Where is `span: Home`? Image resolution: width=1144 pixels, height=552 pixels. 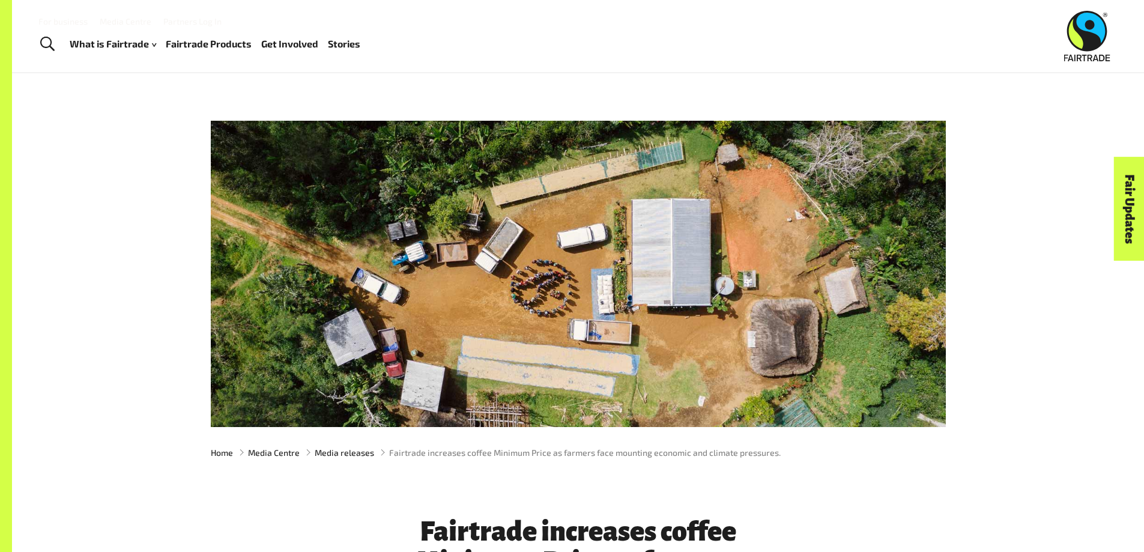
span: Home is located at coordinates (222, 452).